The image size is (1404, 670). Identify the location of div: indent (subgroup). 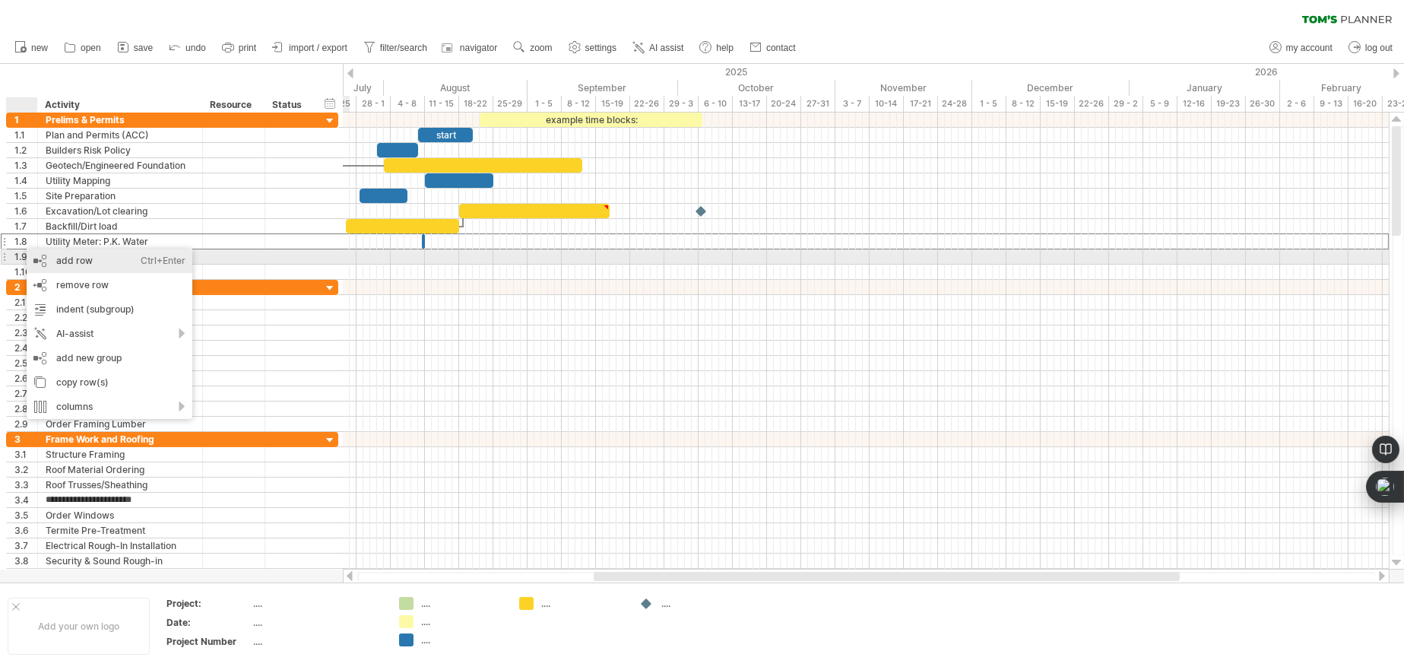
(109, 309).